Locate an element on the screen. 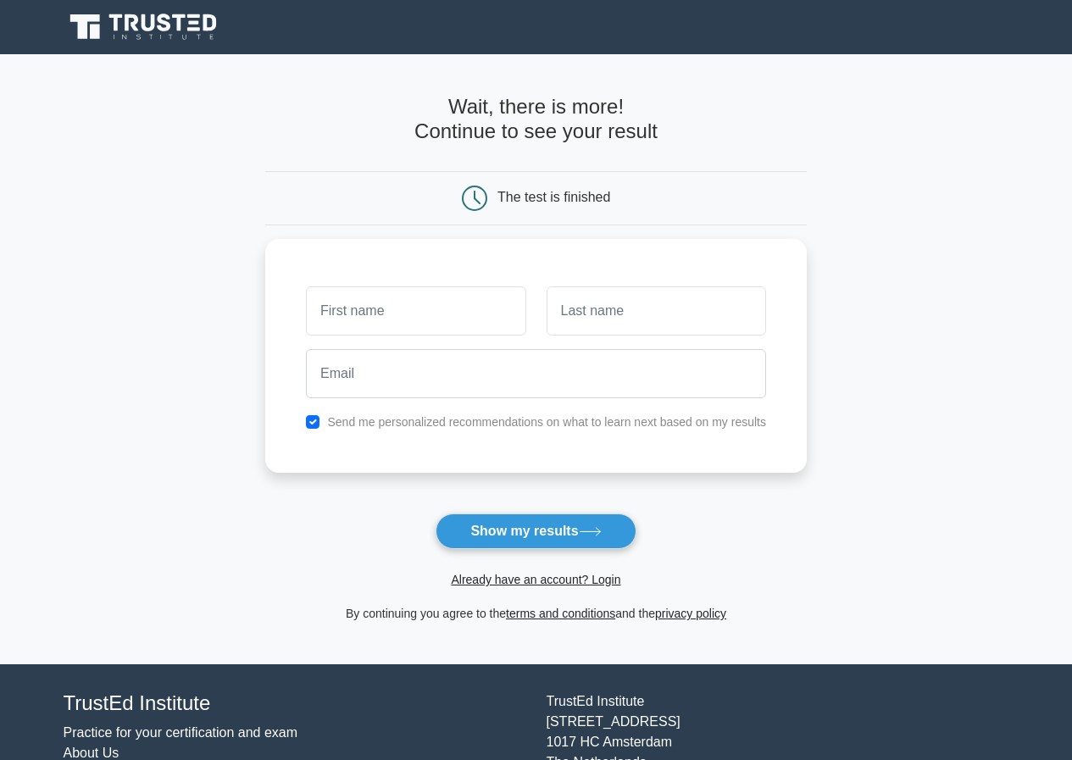 This screenshot has width=1072, height=760. h4: TrustEd Institute is located at coordinates (295, 703).